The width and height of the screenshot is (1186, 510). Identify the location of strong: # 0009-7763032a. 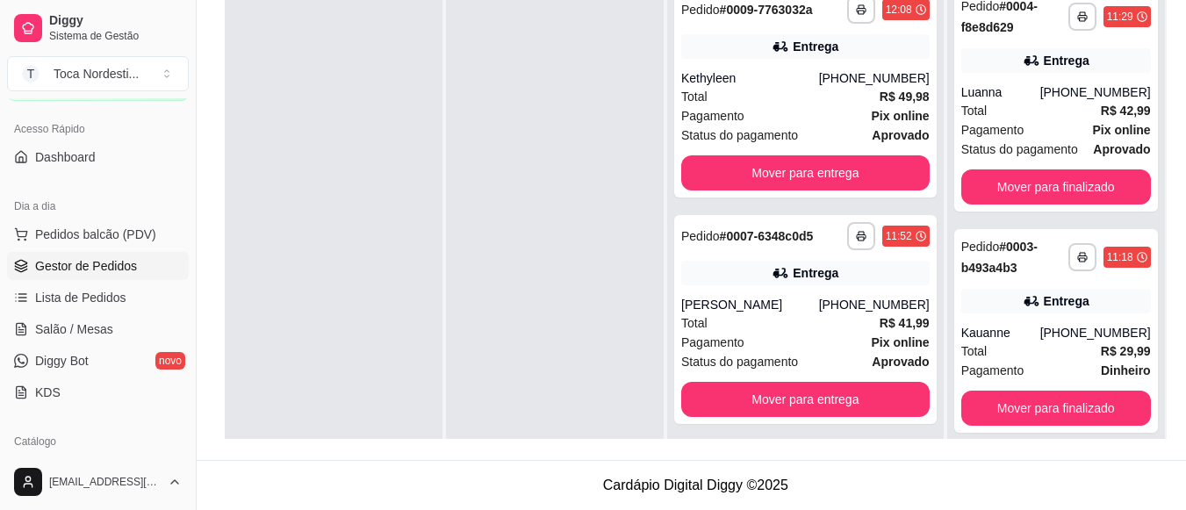
(767, 10).